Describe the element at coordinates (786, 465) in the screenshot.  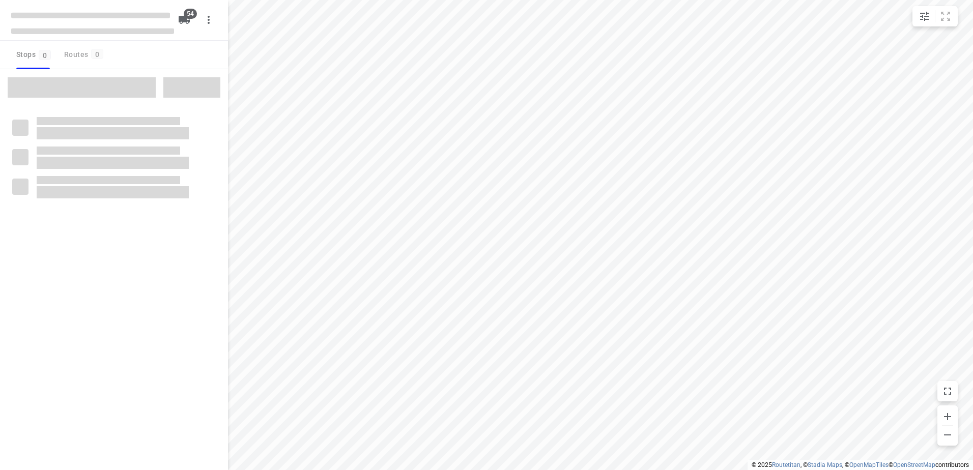
I see `a: Routetitan` at that location.